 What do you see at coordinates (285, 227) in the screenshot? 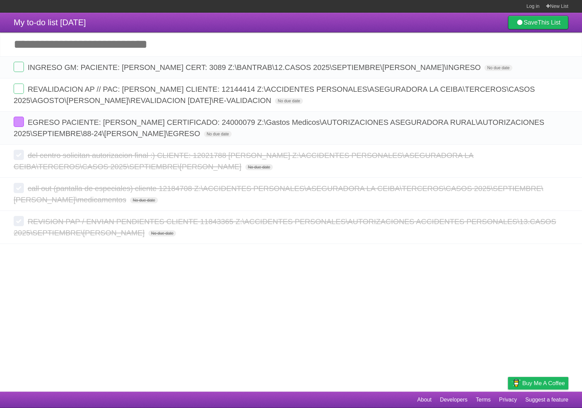
I see `span: REVISION PAP / ENVIAN PENDIENTES CLIENTE 11843365 Z:\ACCIDENTES PERSONALES\AUTORIZACIONES ACCIDEN...` at bounding box center [285, 227].